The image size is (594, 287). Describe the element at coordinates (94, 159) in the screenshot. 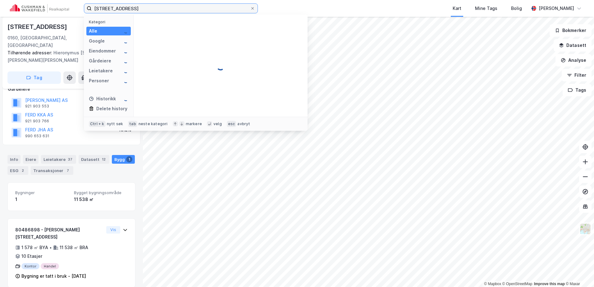

I see `div: Datasett` at that location.